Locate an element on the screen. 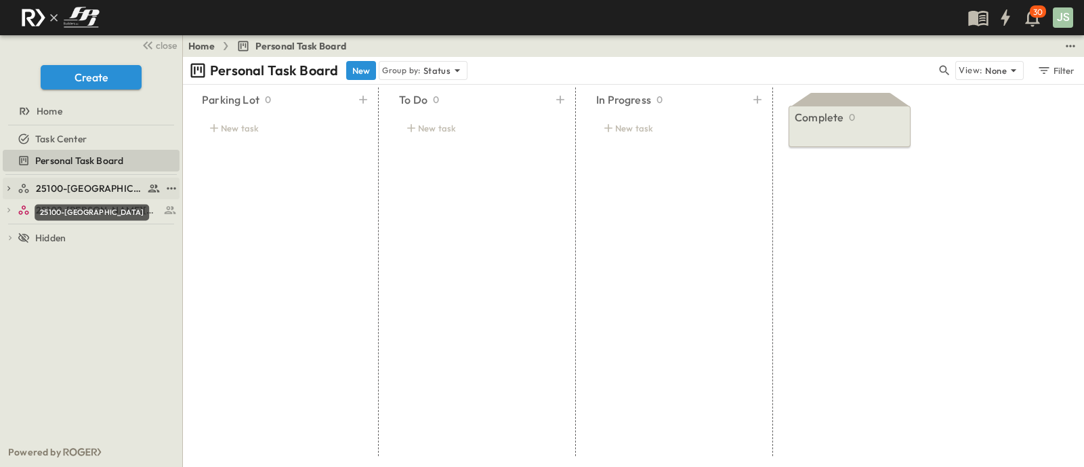 This screenshot has height=467, width=1084. span: Home is located at coordinates (49, 111).